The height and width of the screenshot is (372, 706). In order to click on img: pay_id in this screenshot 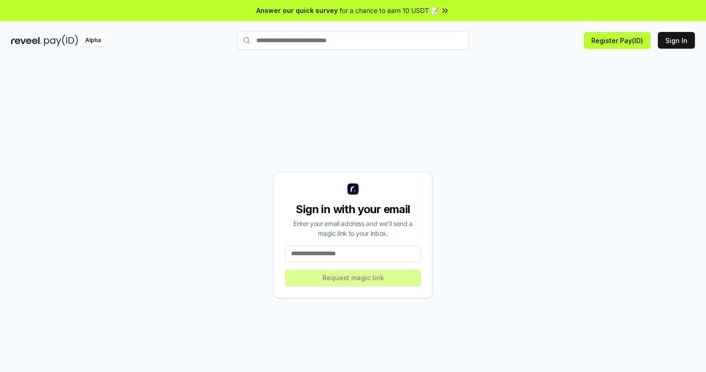, I will do `click(61, 40)`.